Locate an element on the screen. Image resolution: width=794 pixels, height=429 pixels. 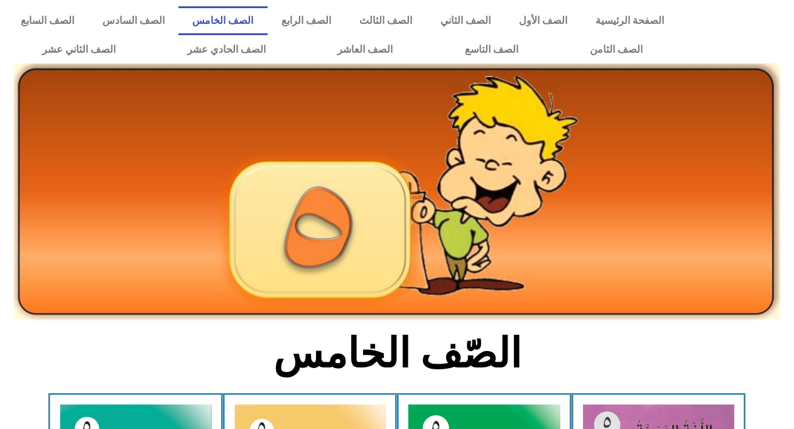
a: الصف السابع is located at coordinates (47, 21).